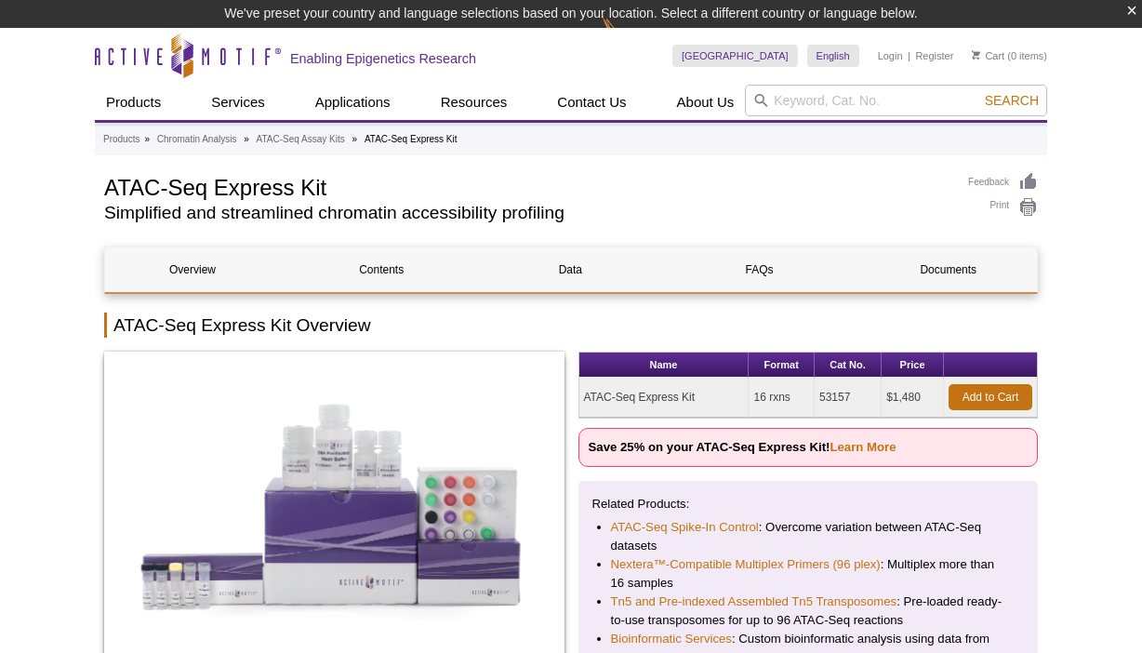  What do you see at coordinates (760, 270) in the screenshot?
I see `a: FAQs` at bounding box center [760, 270].